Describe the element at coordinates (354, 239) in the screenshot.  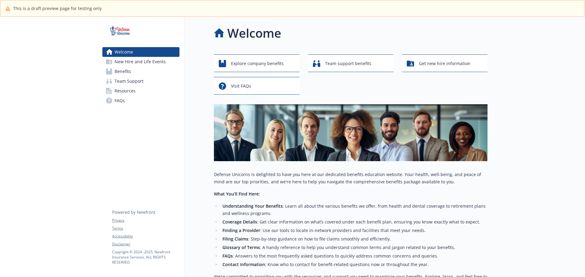
I see `li: : Step-by-step guidance on how to file claims smoothly and efficiently.` at that location.